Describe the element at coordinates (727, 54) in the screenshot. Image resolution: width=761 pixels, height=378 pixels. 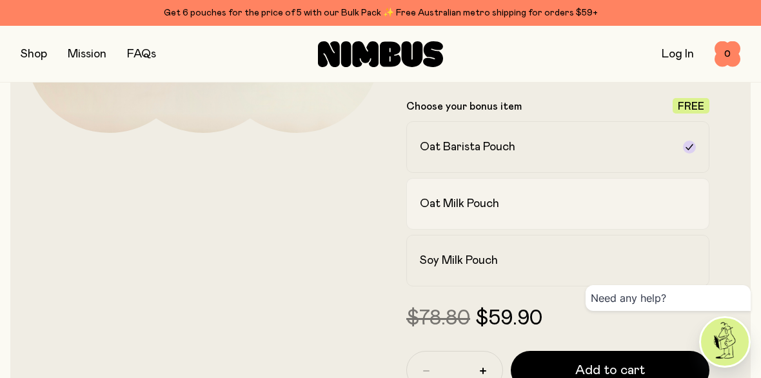
I see `button: 0` at that location.